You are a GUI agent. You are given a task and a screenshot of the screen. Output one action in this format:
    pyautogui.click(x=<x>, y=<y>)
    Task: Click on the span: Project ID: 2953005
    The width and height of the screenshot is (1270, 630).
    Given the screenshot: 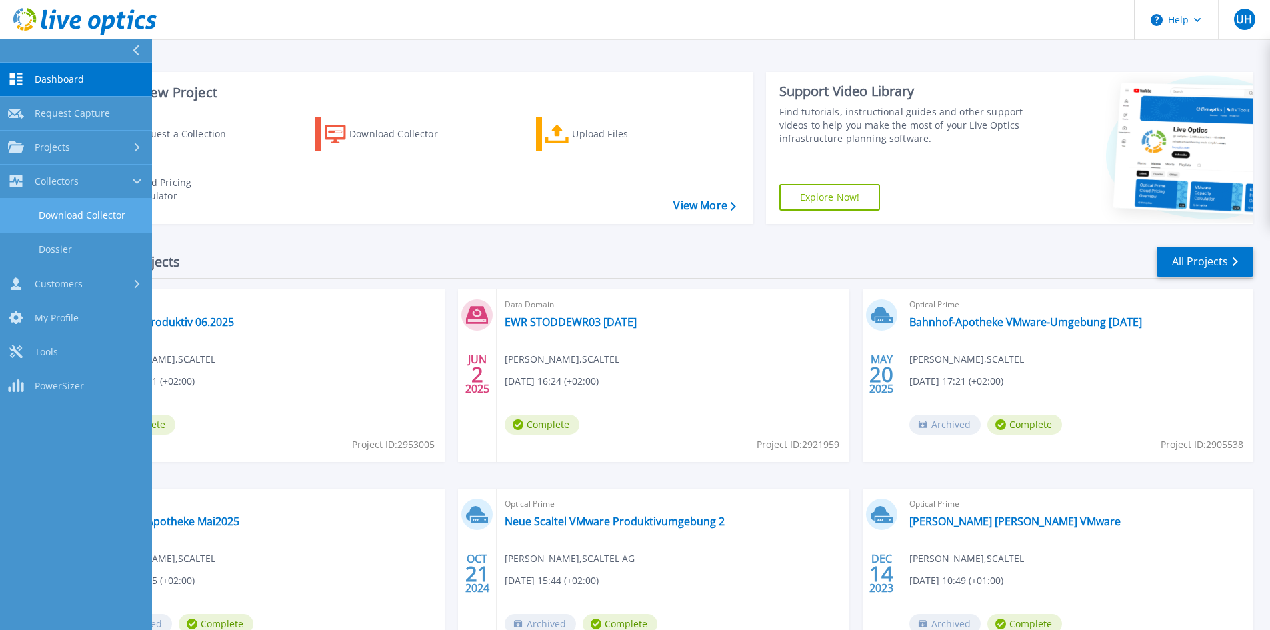 What is the action you would take?
    pyautogui.click(x=393, y=445)
    